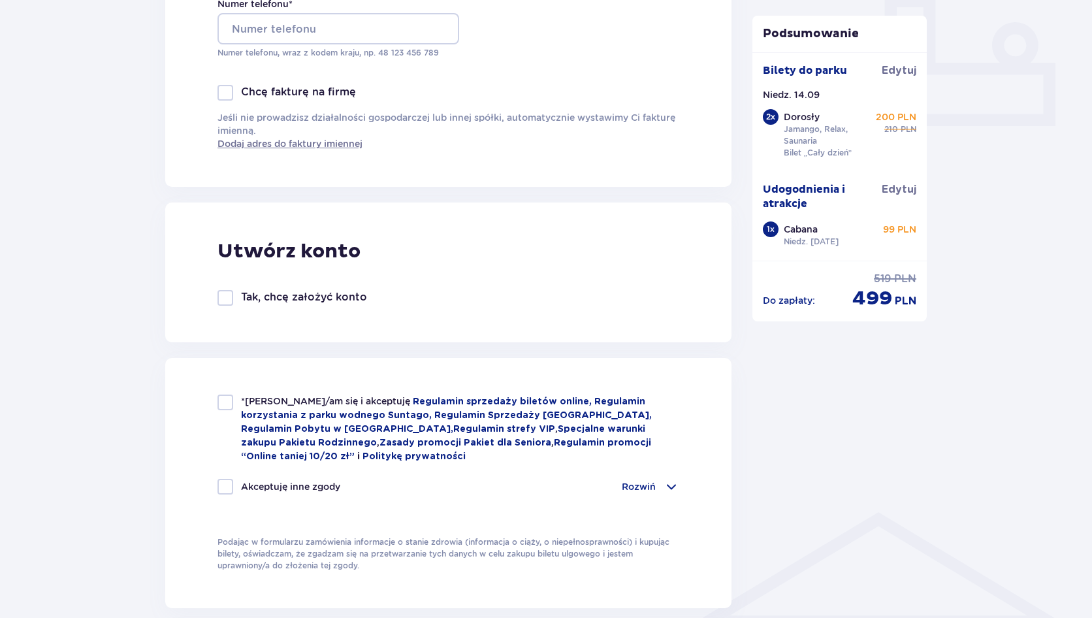  I want to click on span: i, so click(360, 456).